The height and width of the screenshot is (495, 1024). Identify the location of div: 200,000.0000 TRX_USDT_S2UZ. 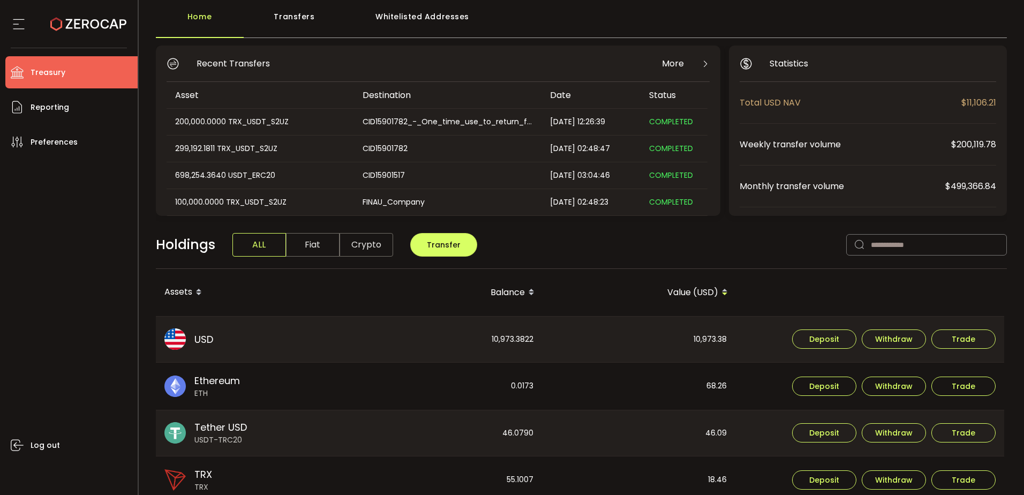
(260, 122).